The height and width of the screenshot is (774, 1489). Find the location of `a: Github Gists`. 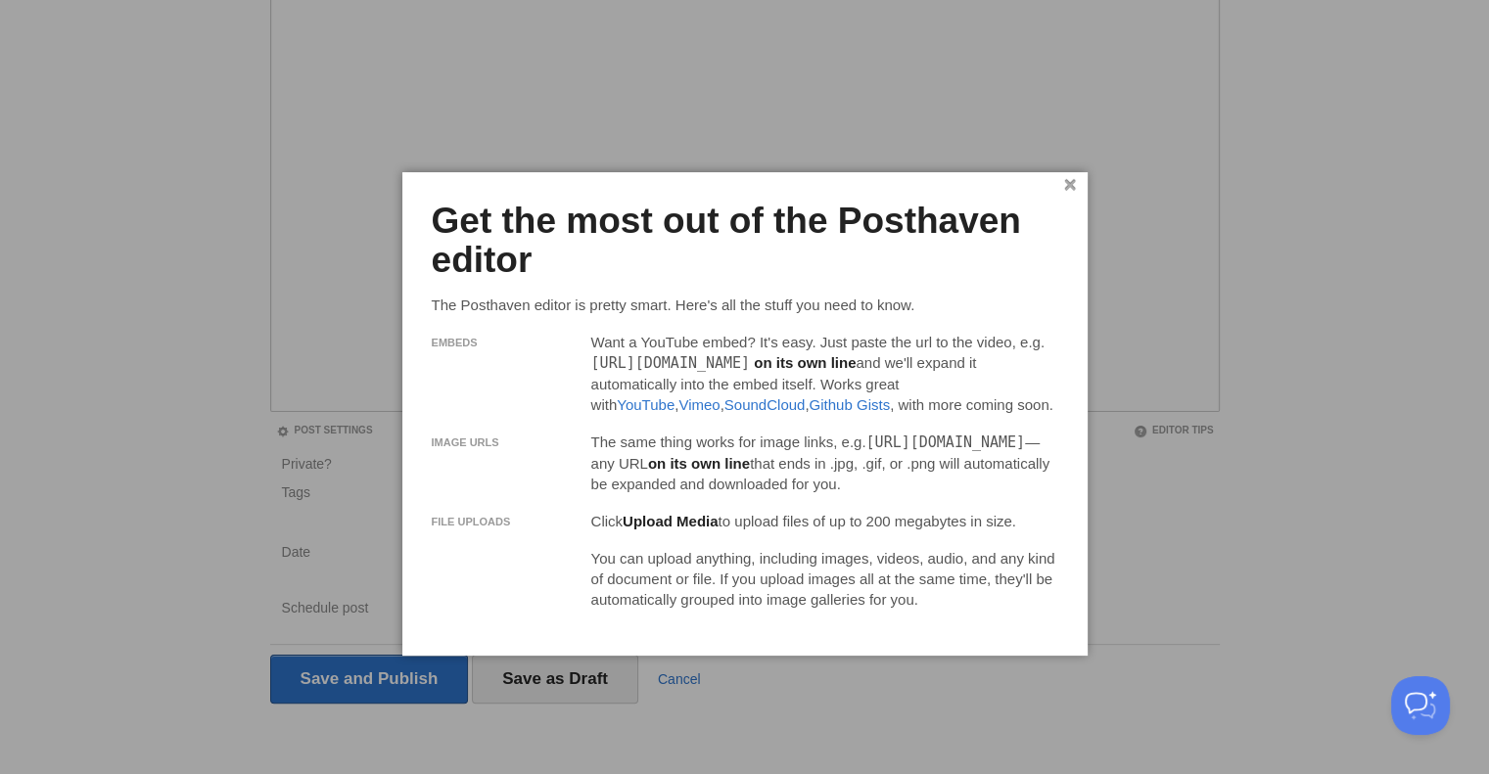

a: Github Gists is located at coordinates (849, 404).